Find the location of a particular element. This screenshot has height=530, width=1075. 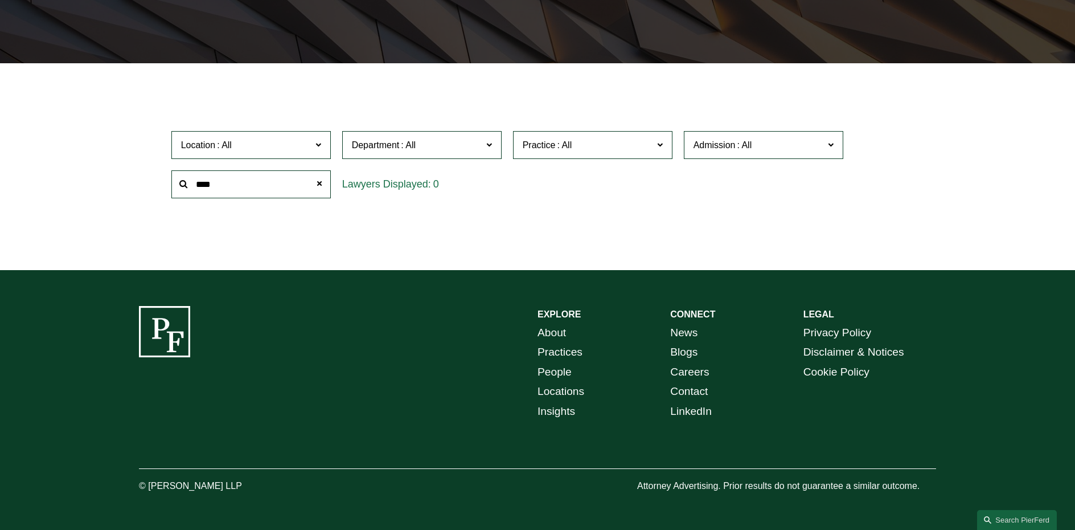

a: About is located at coordinates (552, 333).